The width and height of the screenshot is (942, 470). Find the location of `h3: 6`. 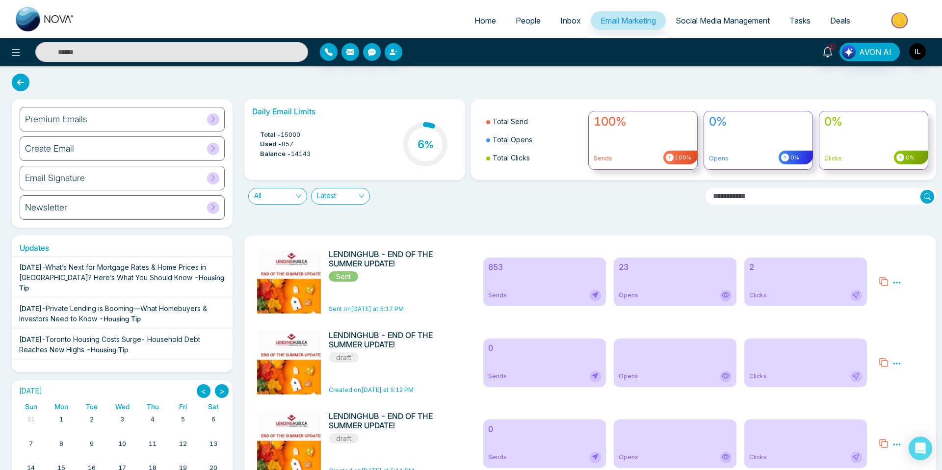

h3: 6 is located at coordinates (425, 144).